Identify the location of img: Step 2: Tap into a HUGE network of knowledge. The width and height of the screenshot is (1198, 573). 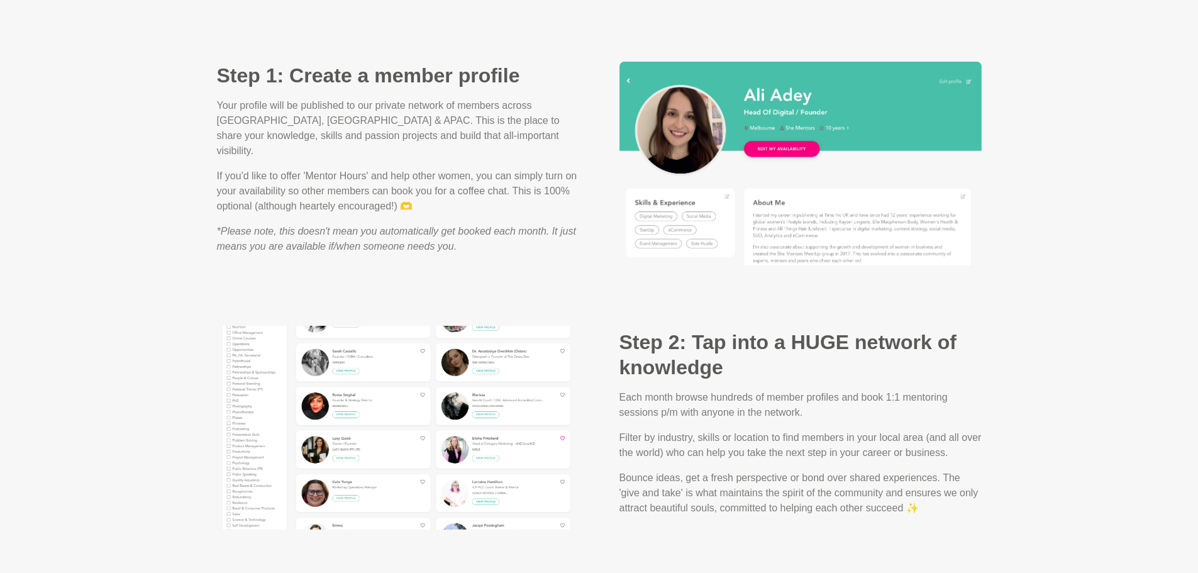
(398, 428).